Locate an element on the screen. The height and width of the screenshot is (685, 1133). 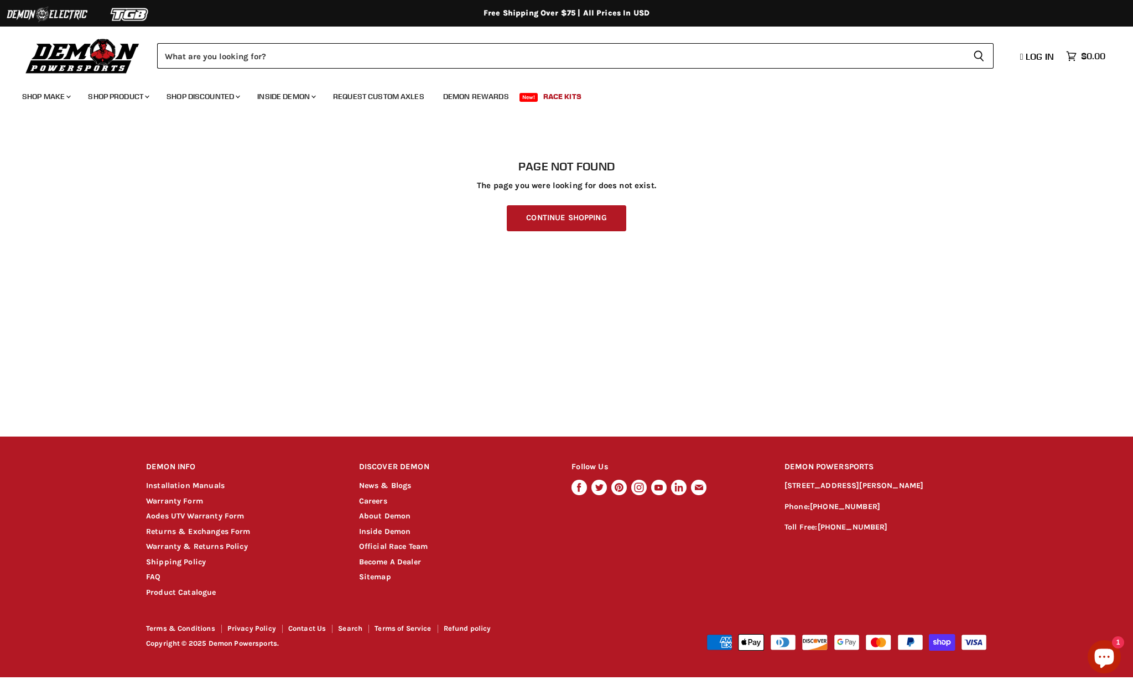
a: Become A Dealer is located at coordinates (390, 562).